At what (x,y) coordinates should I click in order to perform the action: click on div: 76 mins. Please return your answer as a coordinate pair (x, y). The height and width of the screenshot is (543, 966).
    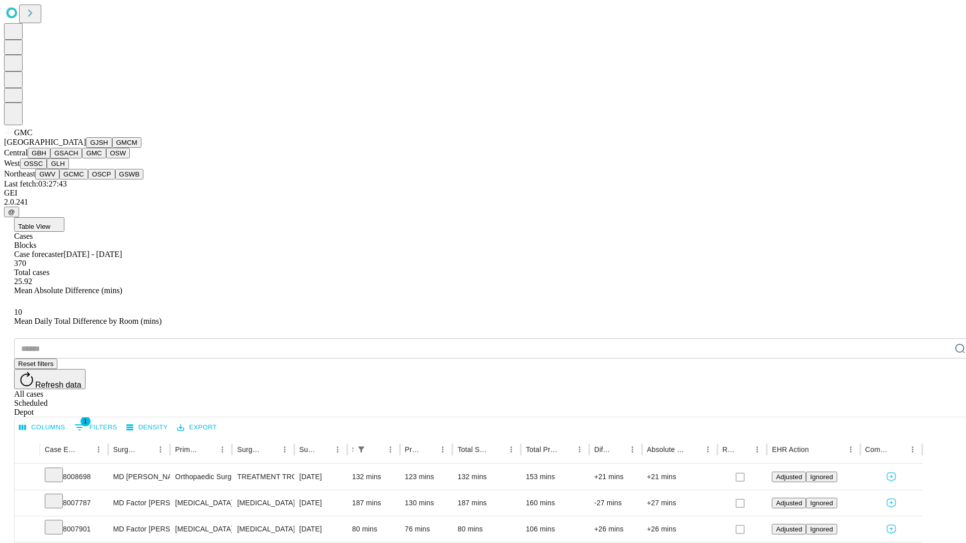
    Looking at the image, I should click on (426, 529).